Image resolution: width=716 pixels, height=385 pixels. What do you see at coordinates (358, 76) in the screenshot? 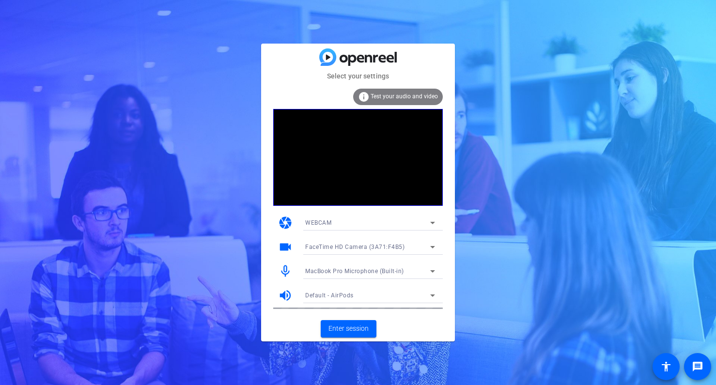
I see `mat-card-subtitle: Select your settings` at bounding box center [358, 76].